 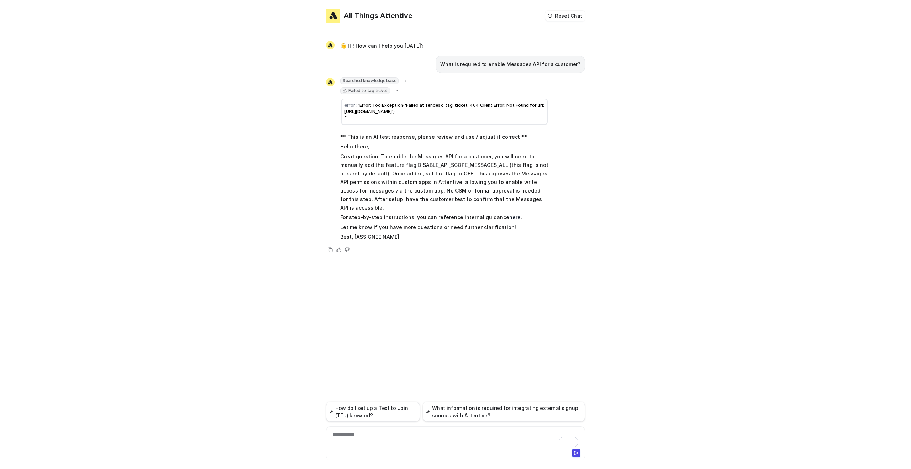 I want to click on p: For step-by-step instructions, you can reference internal guidance ., so click(x=444, y=217).